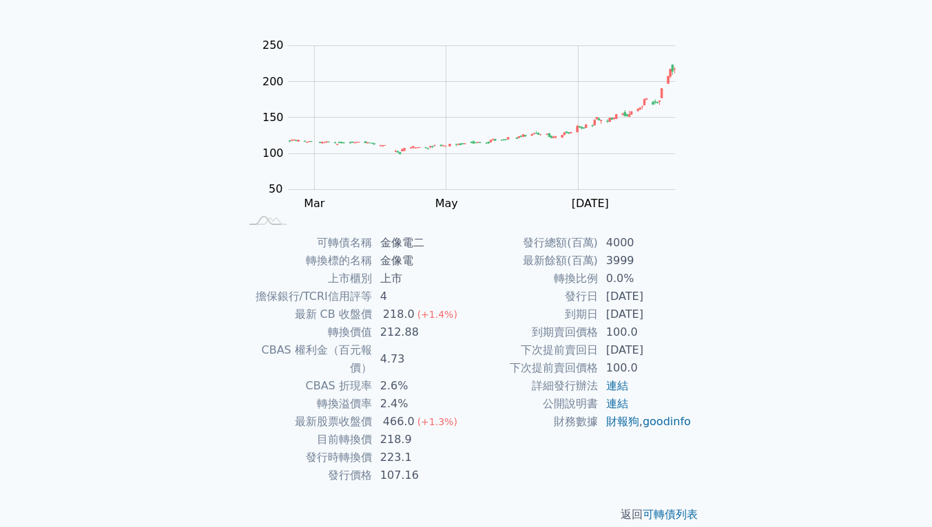  I want to click on tspan: May, so click(446, 203).